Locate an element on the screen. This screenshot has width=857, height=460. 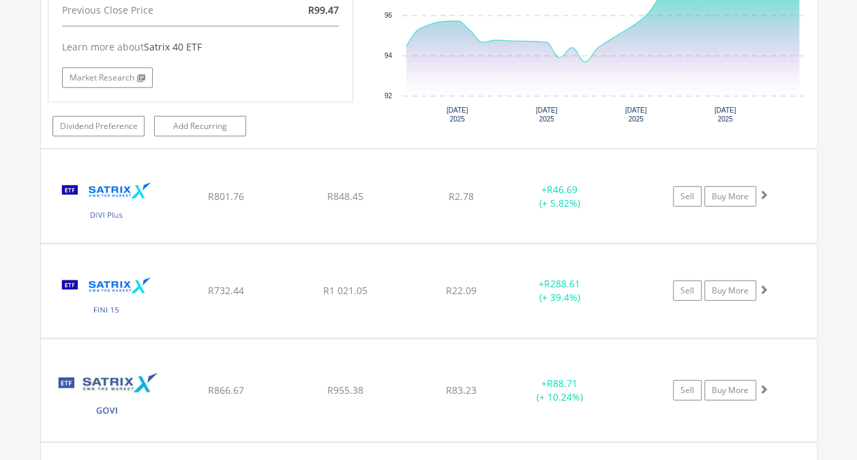
div: + (+ 10.24%) is located at coordinates (560, 390).